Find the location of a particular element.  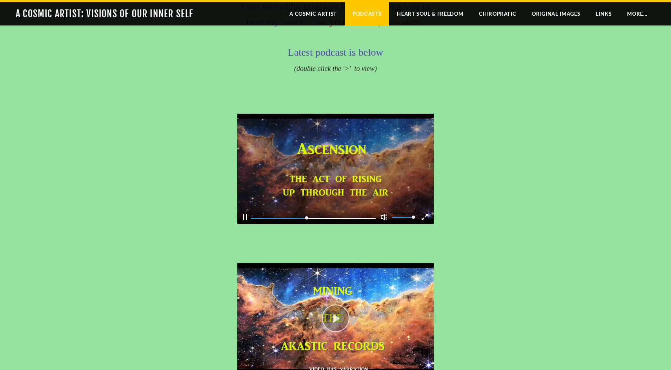

a: Heart Soul & Freedom is located at coordinates (430, 14).